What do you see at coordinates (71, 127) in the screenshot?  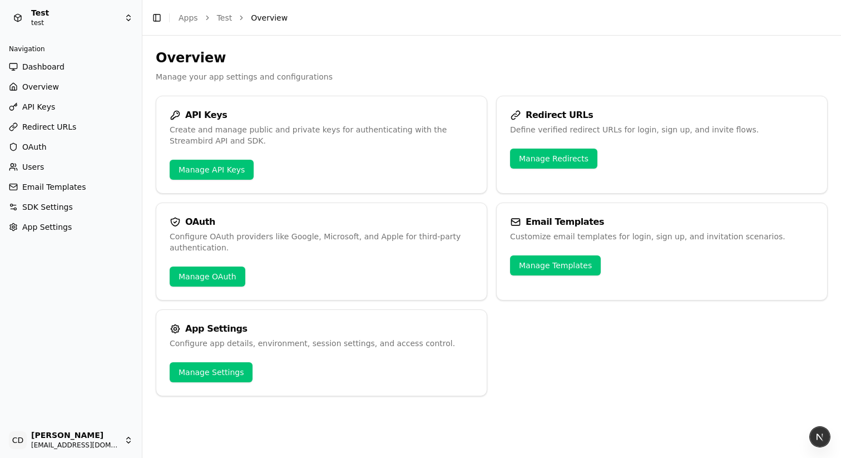 I see `a: Redirect URLs` at bounding box center [71, 127].